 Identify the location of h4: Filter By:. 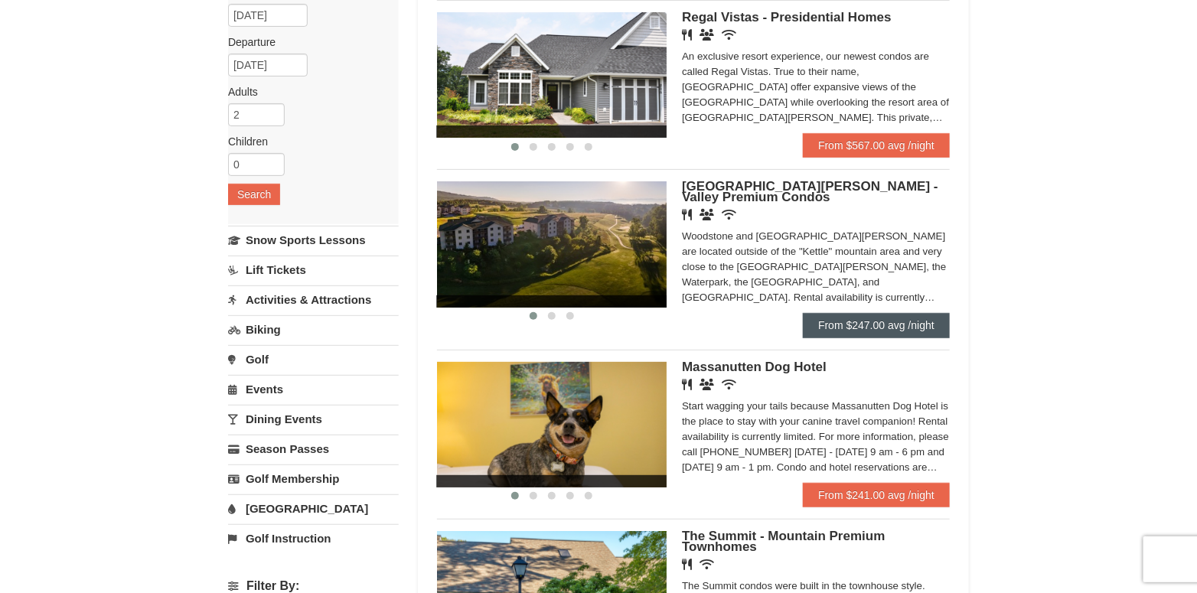
(313, 586).